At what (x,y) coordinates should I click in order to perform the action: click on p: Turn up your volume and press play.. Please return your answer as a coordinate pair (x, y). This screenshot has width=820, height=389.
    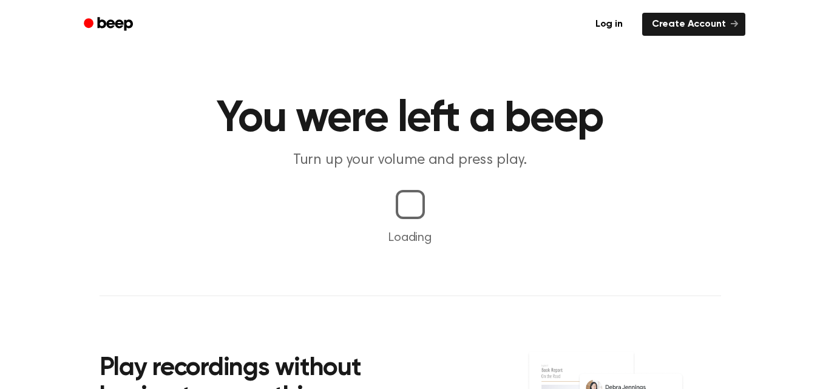
    Looking at the image, I should click on (410, 160).